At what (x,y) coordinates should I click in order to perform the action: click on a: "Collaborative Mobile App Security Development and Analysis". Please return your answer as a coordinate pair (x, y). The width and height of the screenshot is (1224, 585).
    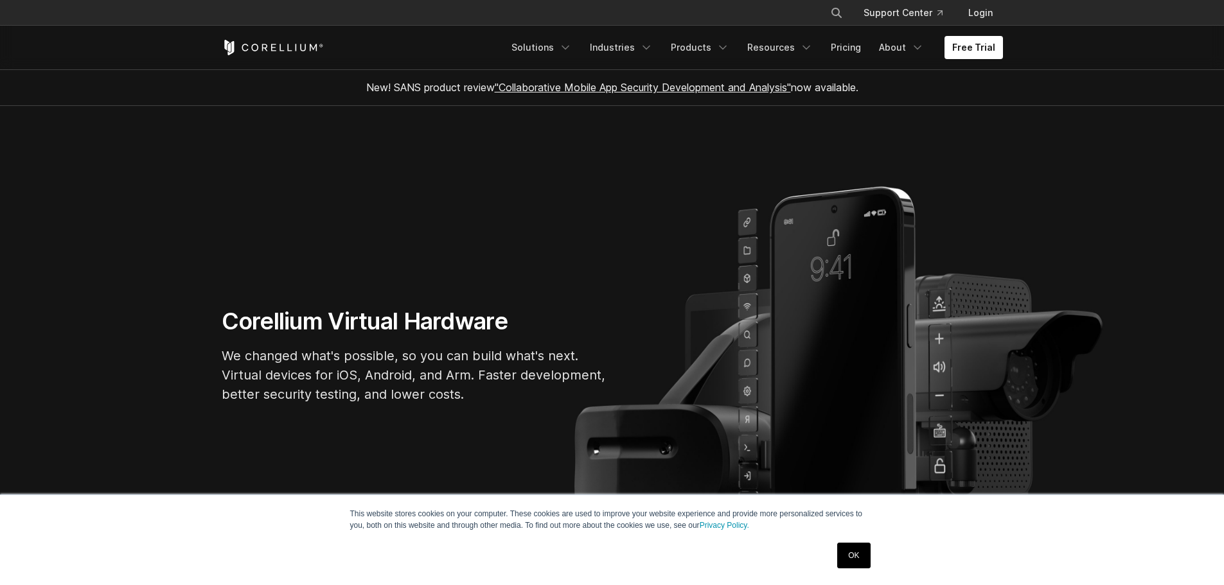
    Looking at the image, I should click on (643, 87).